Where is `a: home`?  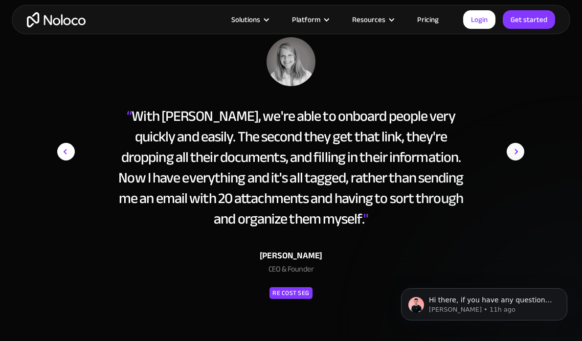
a: home is located at coordinates (56, 20).